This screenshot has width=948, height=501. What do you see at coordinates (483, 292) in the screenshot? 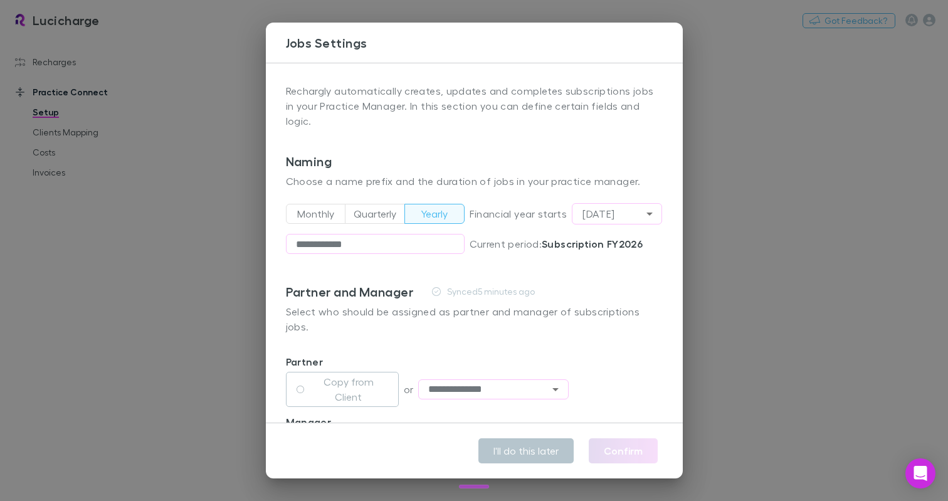
I see `div: 5 minutes ago` at bounding box center [483, 292].